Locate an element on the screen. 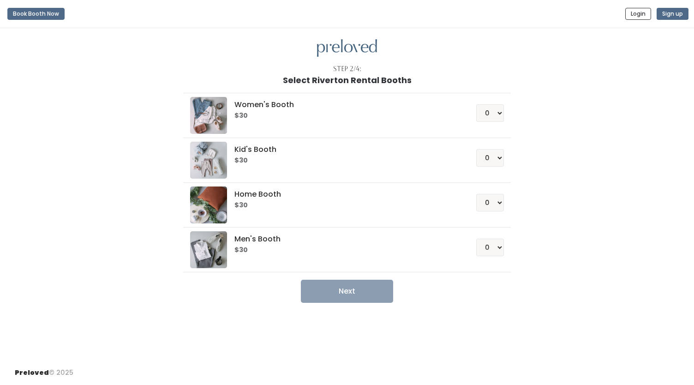  button: Login is located at coordinates (639, 14).